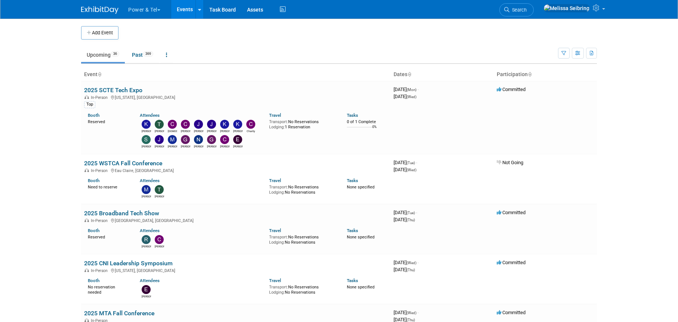 Image resolution: width=678 pixels, height=322 pixels. What do you see at coordinates (172, 124) in the screenshot?
I see `img: CHRISTEN Gowens` at bounding box center [172, 124].